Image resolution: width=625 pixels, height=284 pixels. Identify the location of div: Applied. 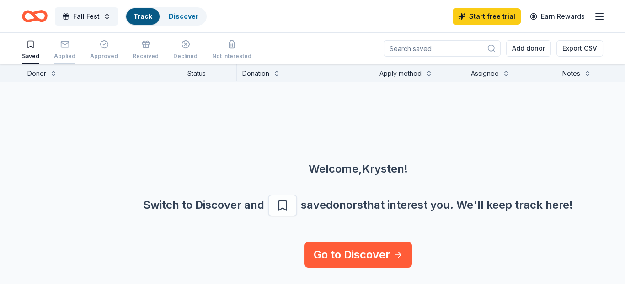
(64, 56).